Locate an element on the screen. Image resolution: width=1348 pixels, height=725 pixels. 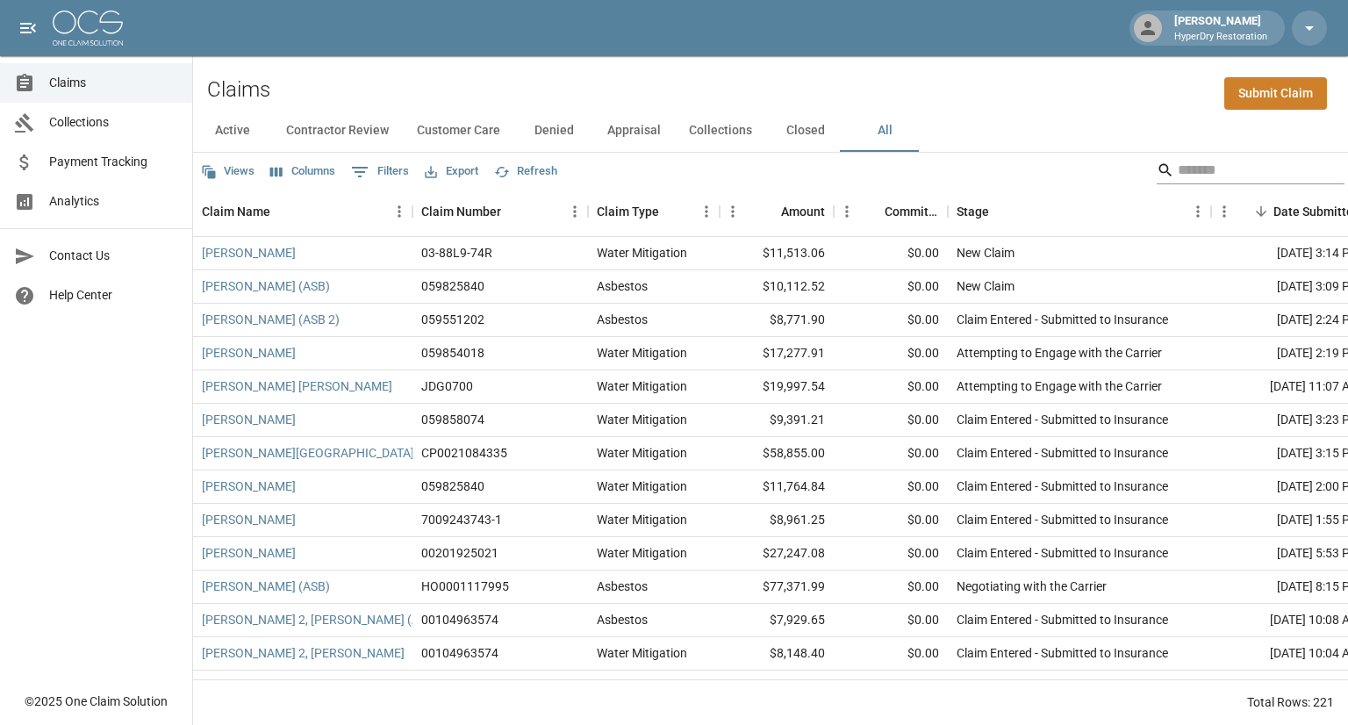
button: Appraisal is located at coordinates (634, 131).